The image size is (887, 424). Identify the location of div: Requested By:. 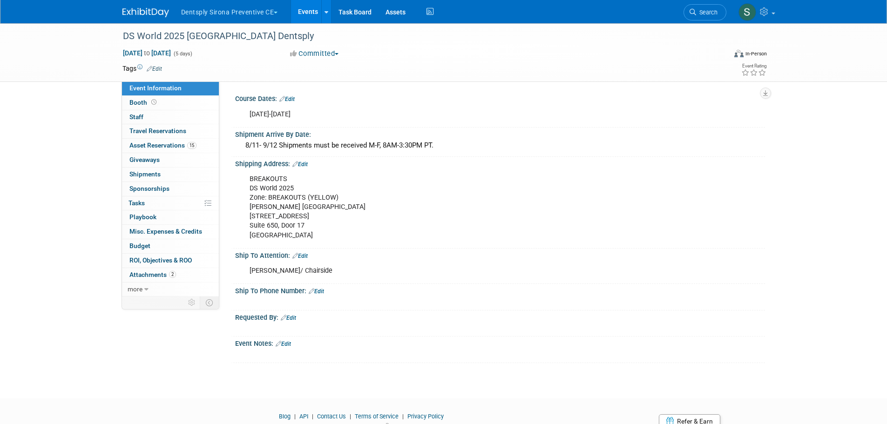
(500, 317).